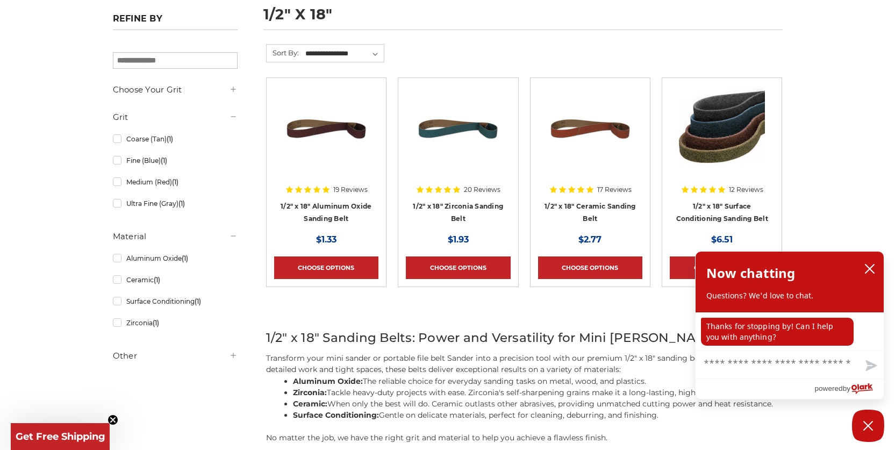 This screenshot has width=895, height=450. Describe the element at coordinates (868, 426) in the screenshot. I see `button: Close Chatbox` at that location.